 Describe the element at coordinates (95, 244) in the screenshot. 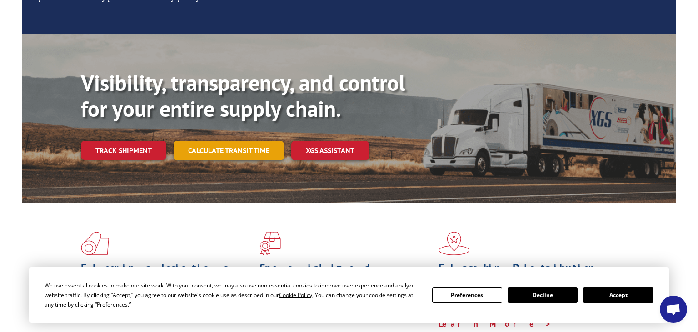

I see `img: xgs-icon-total-supply-chain-intelligence-red` at that location.